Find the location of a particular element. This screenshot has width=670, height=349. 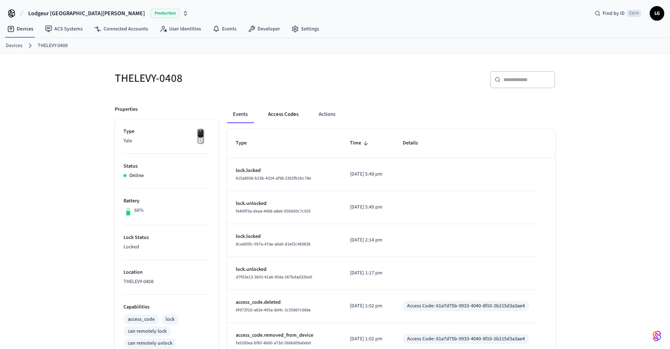

span: d7f02e13-3603-41a6-954a-267bdad32be0 is located at coordinates (274, 277).